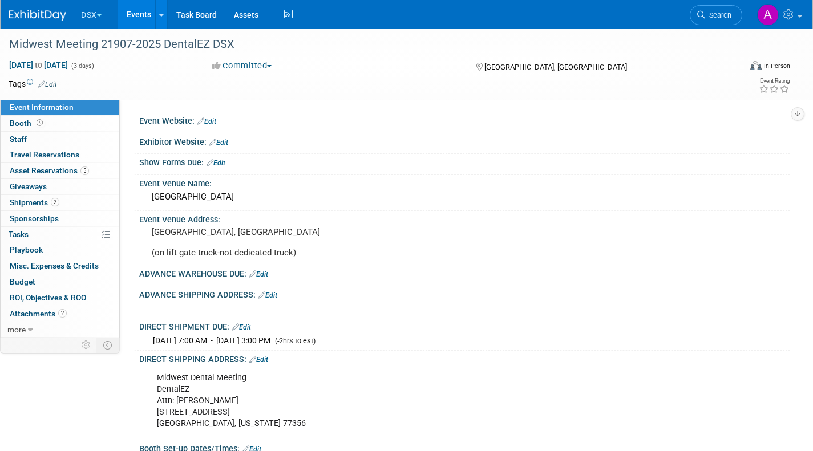 The image size is (813, 451). I want to click on a: Attachments2, so click(60, 314).